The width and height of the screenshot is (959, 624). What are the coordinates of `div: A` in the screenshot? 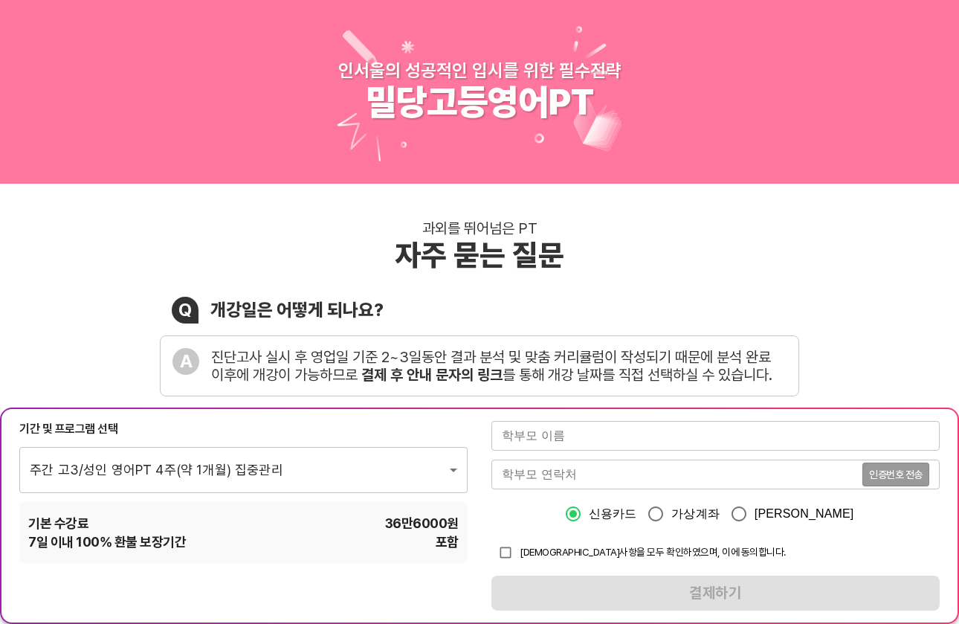 It's located at (186, 361).